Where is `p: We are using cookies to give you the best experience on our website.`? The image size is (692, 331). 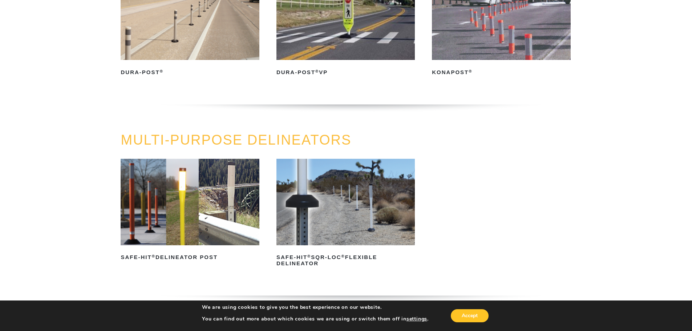
p: We are using cookies to give you the best experience on our website. is located at coordinates (315, 307).